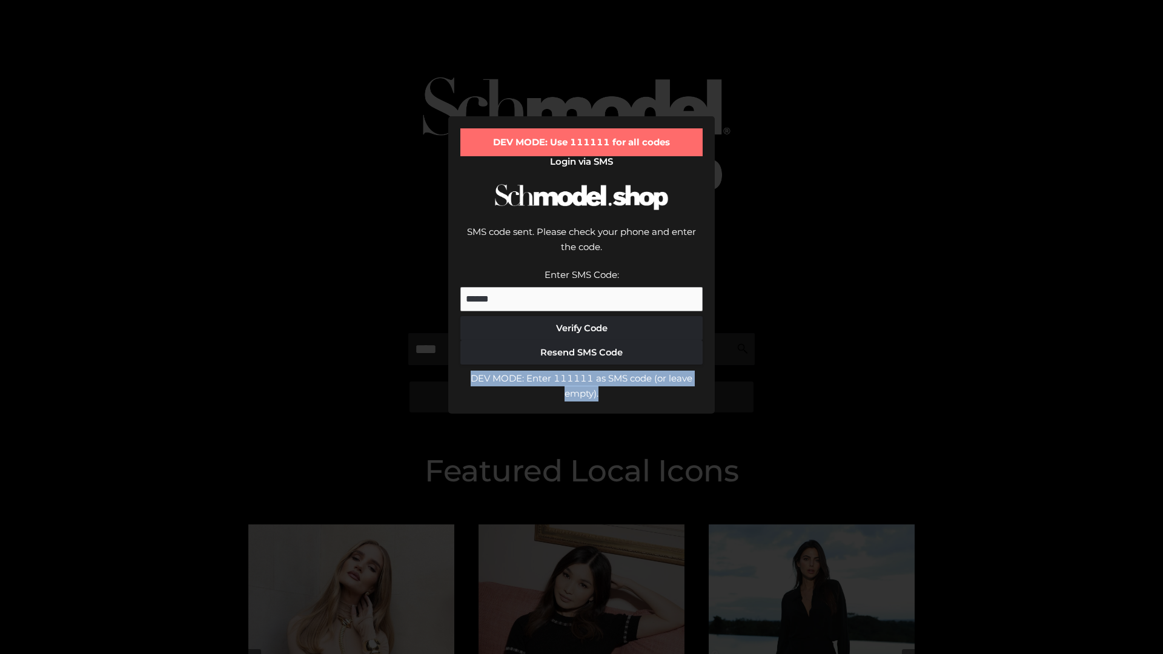 The width and height of the screenshot is (1163, 654). I want to click on img: Schmodel Logo, so click(581, 197).